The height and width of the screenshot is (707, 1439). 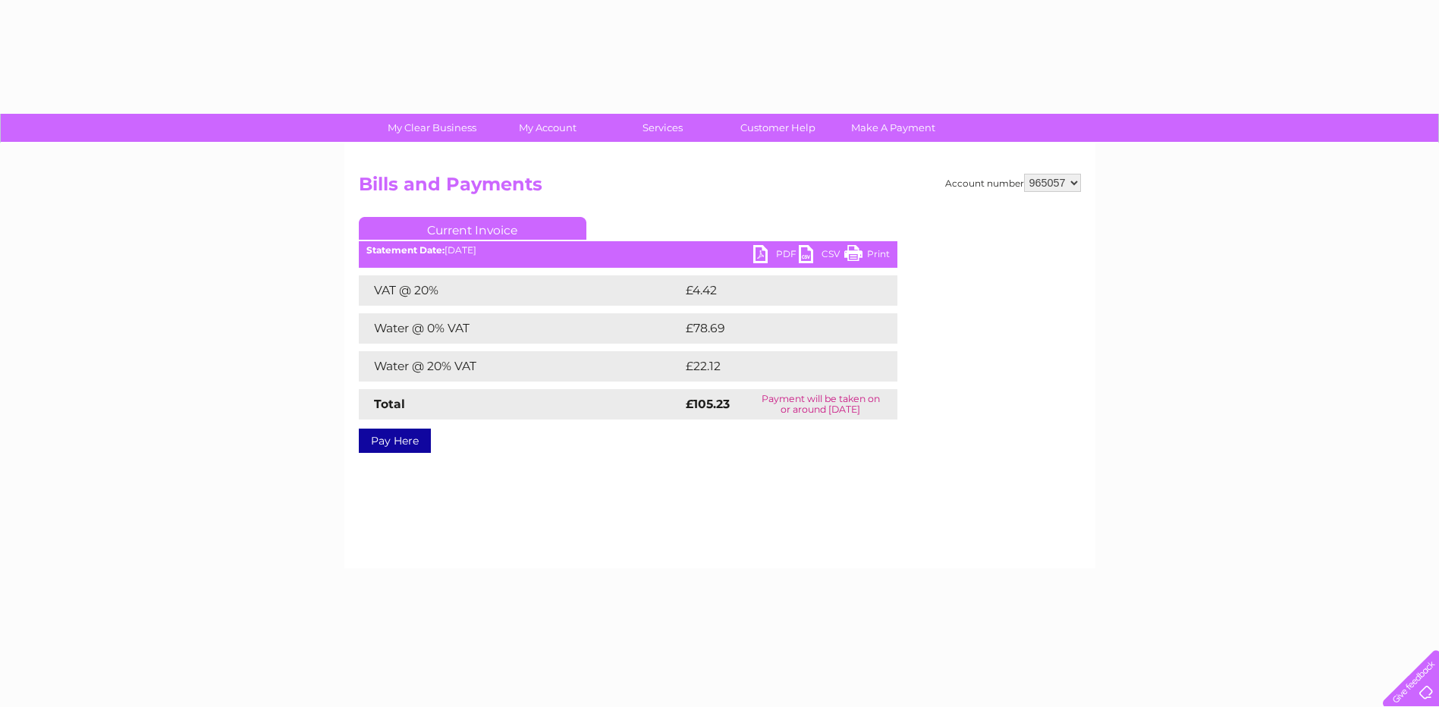 I want to click on td: Water @ 0% VAT, so click(x=521, y=329).